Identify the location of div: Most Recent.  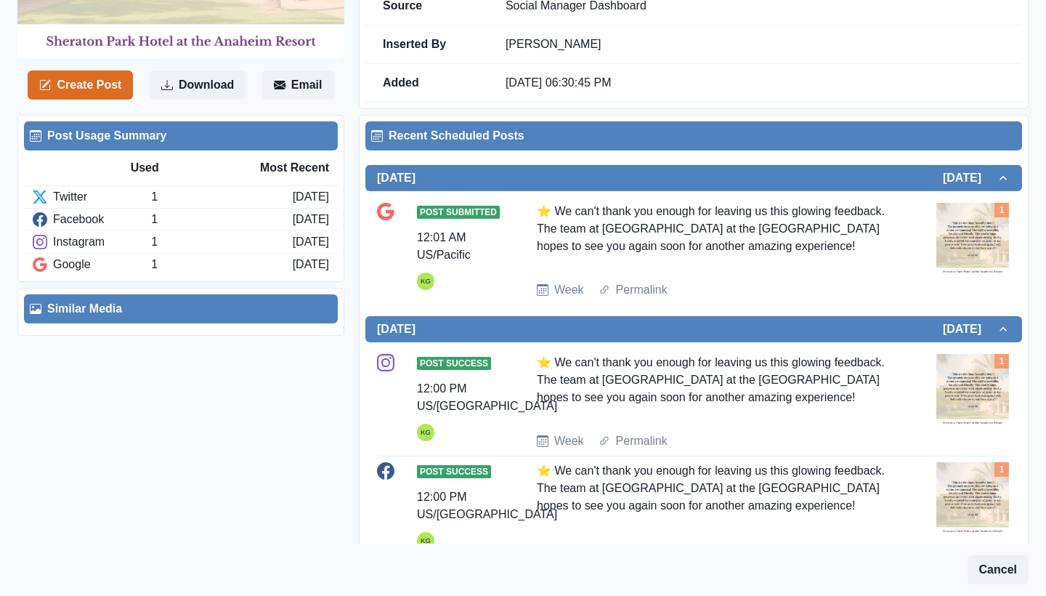
(279, 168).